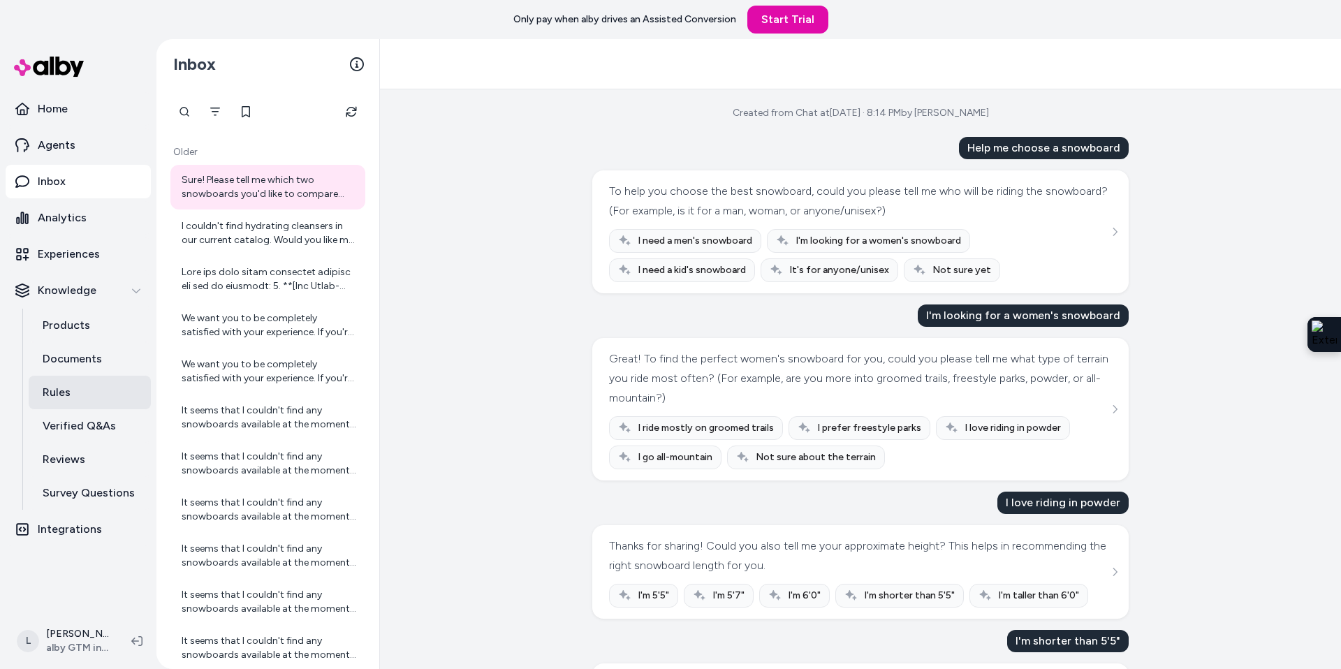 The width and height of the screenshot is (1341, 669). I want to click on div: I'm shorter than 5'5", so click(1068, 641).